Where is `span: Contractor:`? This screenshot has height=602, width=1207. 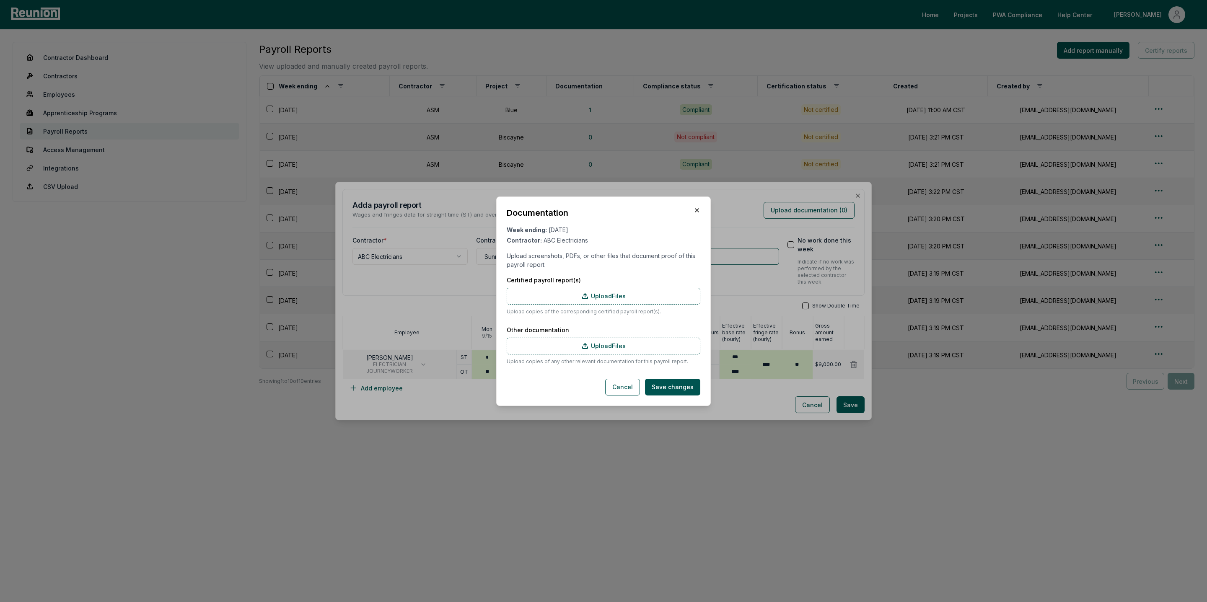
span: Contractor: is located at coordinates (524, 240).